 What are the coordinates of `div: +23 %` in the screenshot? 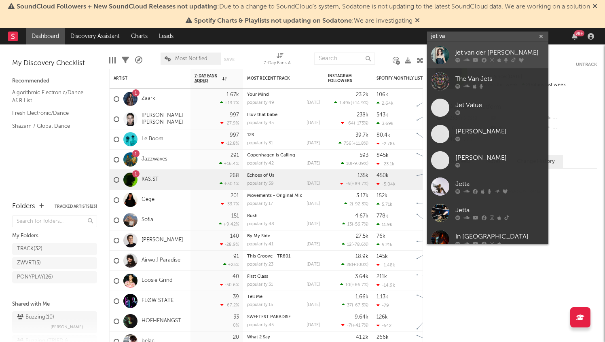 It's located at (231, 265).